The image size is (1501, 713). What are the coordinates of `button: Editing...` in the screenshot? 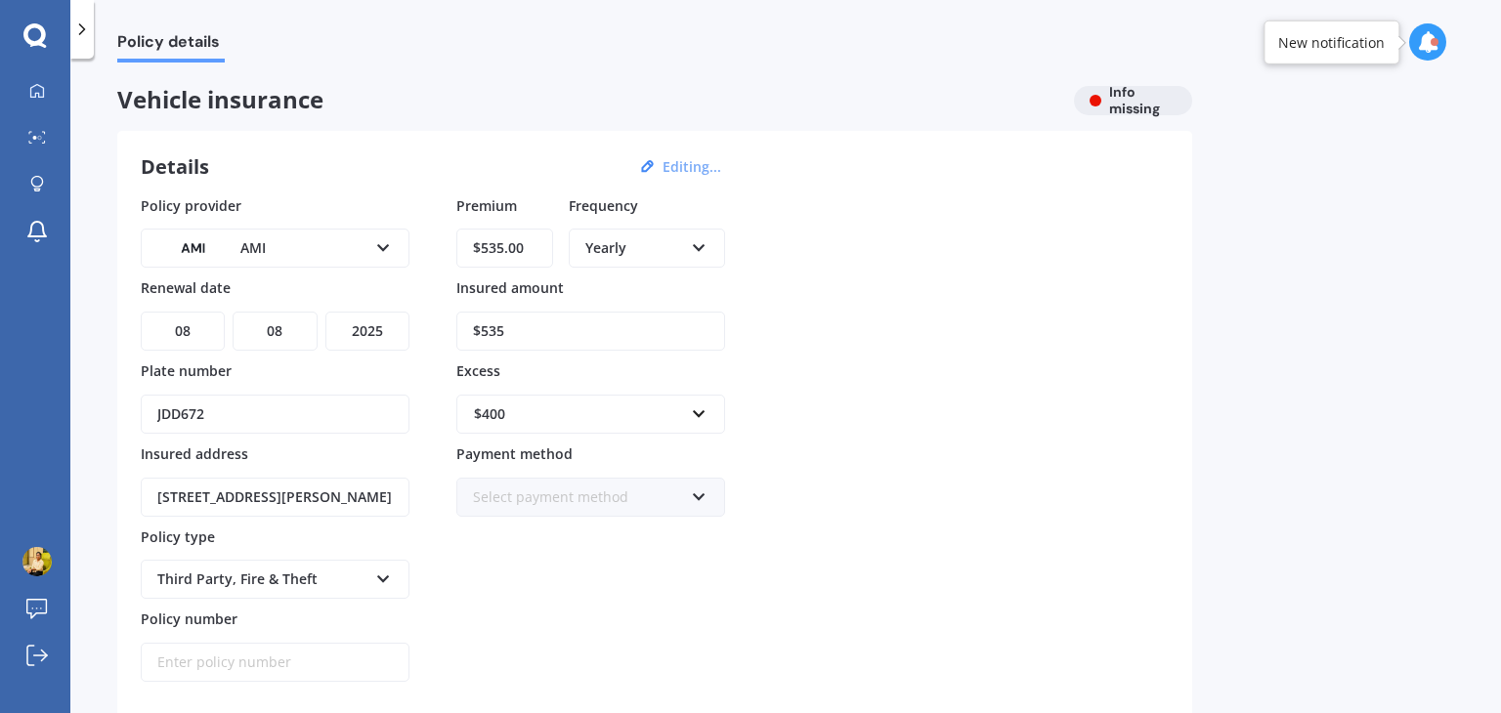 It's located at (692, 167).